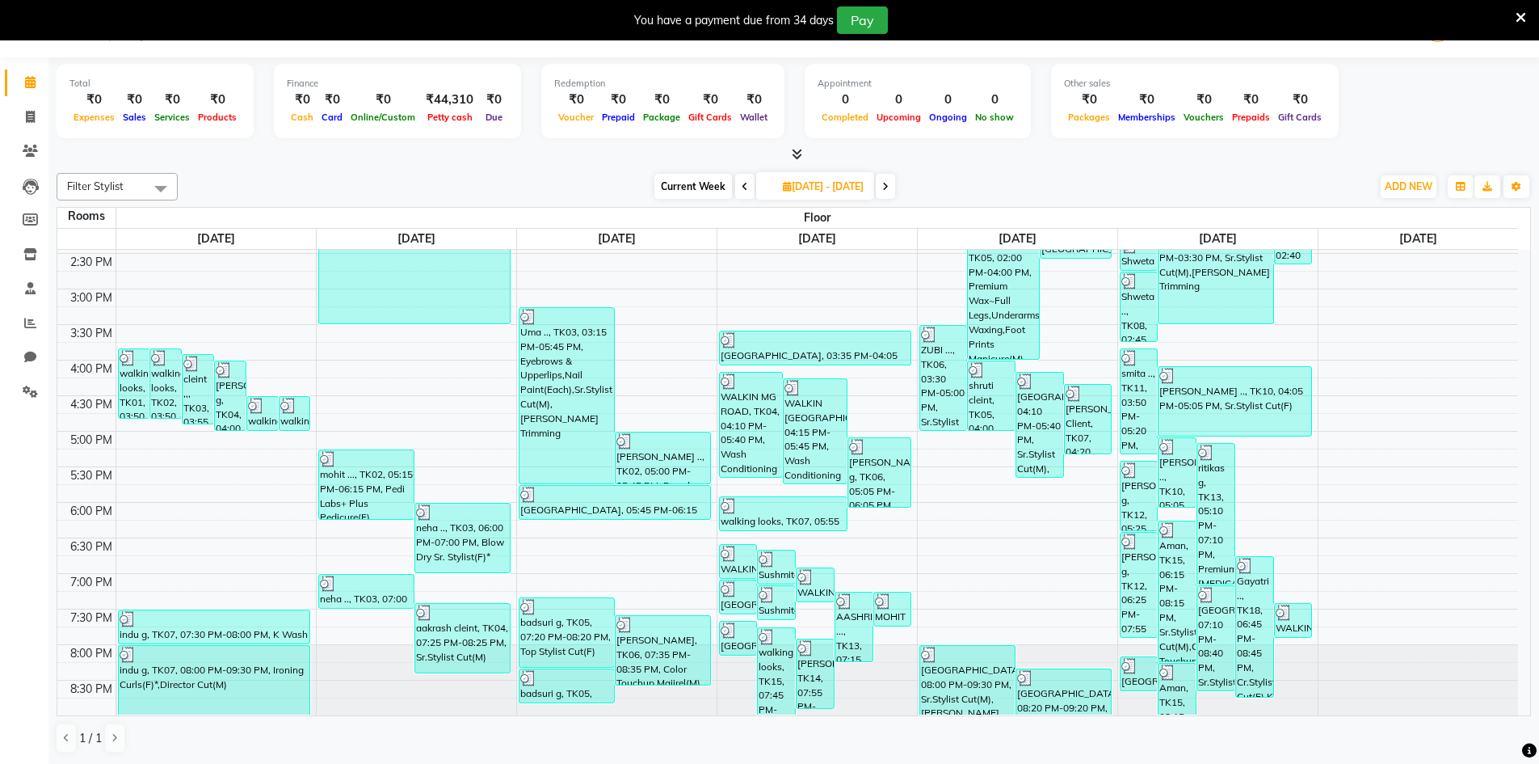 The width and height of the screenshot is (1539, 764). Describe the element at coordinates (94, 117) in the screenshot. I see `span: Expenses` at that location.